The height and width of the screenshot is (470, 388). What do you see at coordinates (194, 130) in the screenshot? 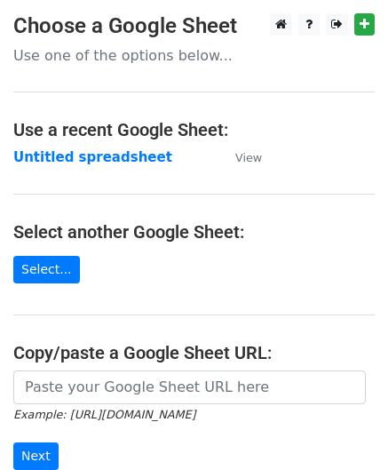
I see `h4: Use a recent Google Sheet:` at bounding box center [194, 130].